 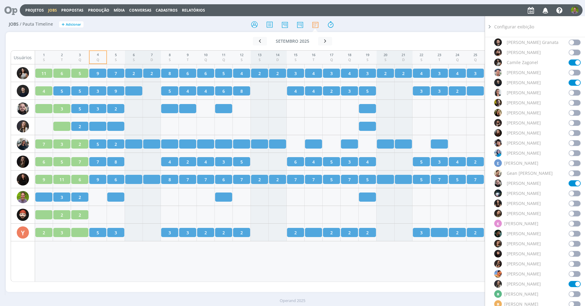 I want to click on div: T, so click(x=188, y=60).